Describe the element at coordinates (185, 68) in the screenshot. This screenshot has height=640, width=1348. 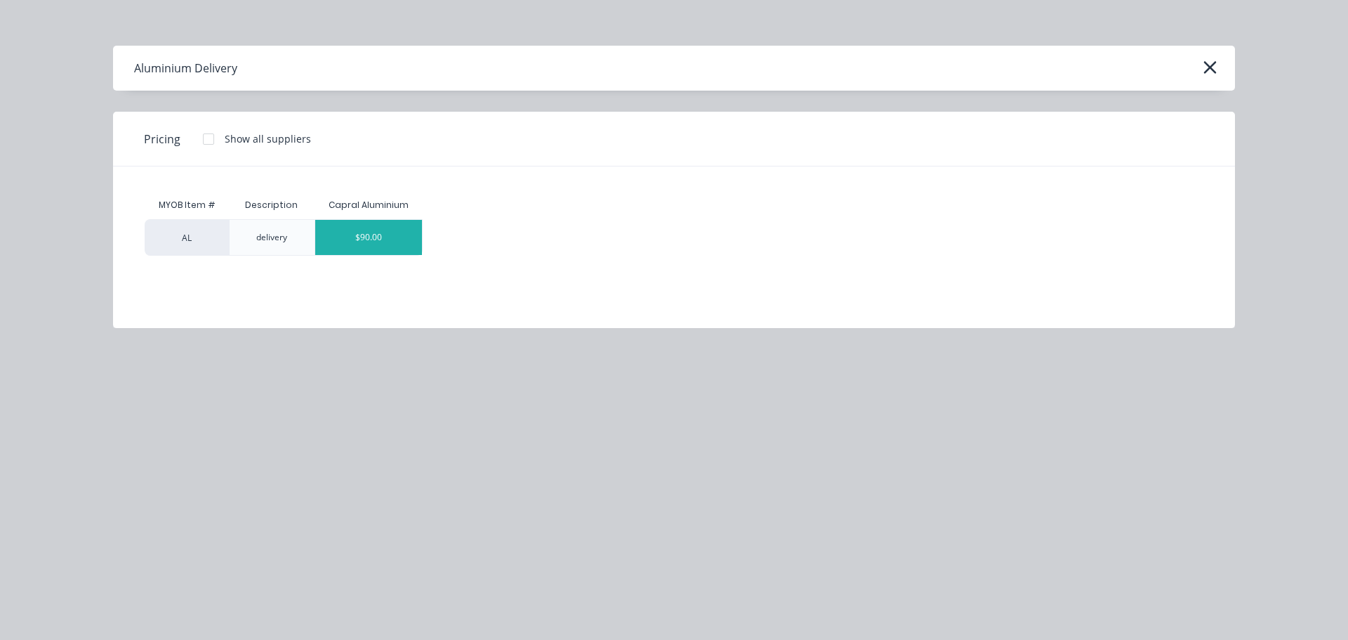
I see `div: Aluminium Delivery` at that location.